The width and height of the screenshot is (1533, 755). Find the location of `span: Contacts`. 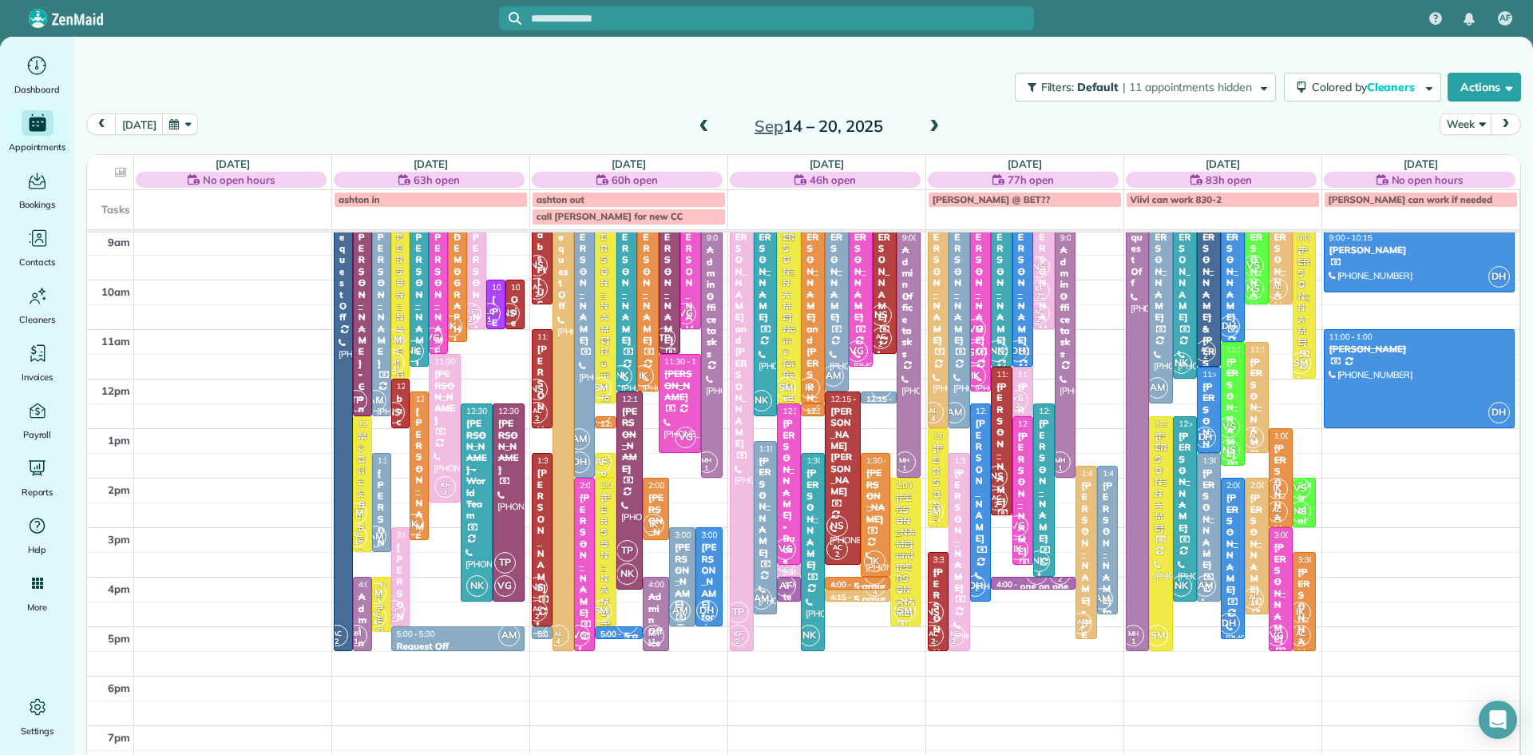

span: Contacts is located at coordinates (37, 262).